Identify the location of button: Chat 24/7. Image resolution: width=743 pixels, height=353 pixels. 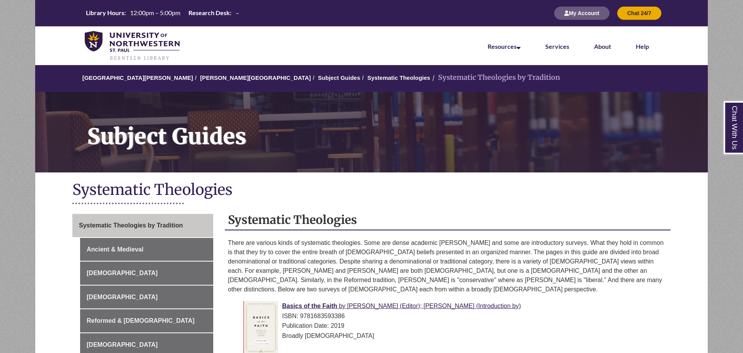
(640, 13).